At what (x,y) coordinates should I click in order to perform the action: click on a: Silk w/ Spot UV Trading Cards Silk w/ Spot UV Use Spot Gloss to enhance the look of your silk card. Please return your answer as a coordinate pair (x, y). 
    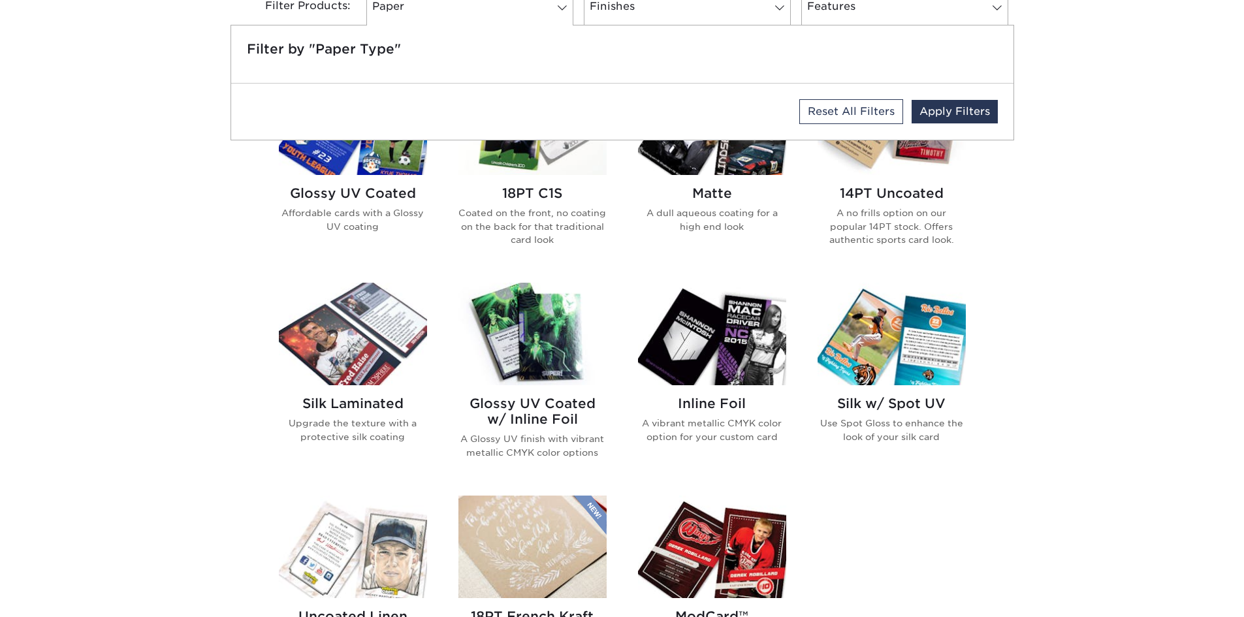
    Looking at the image, I should click on (891, 381).